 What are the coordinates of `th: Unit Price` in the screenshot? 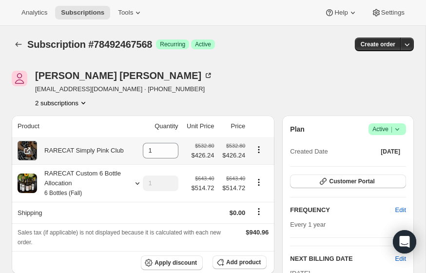 It's located at (199, 126).